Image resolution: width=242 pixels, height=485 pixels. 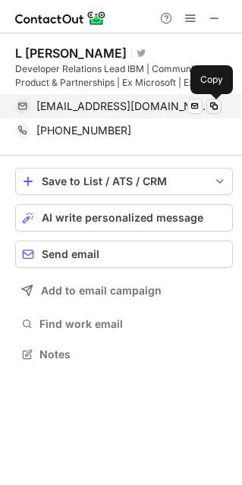 I want to click on button: save-profile-one-click, so click(x=124, y=181).